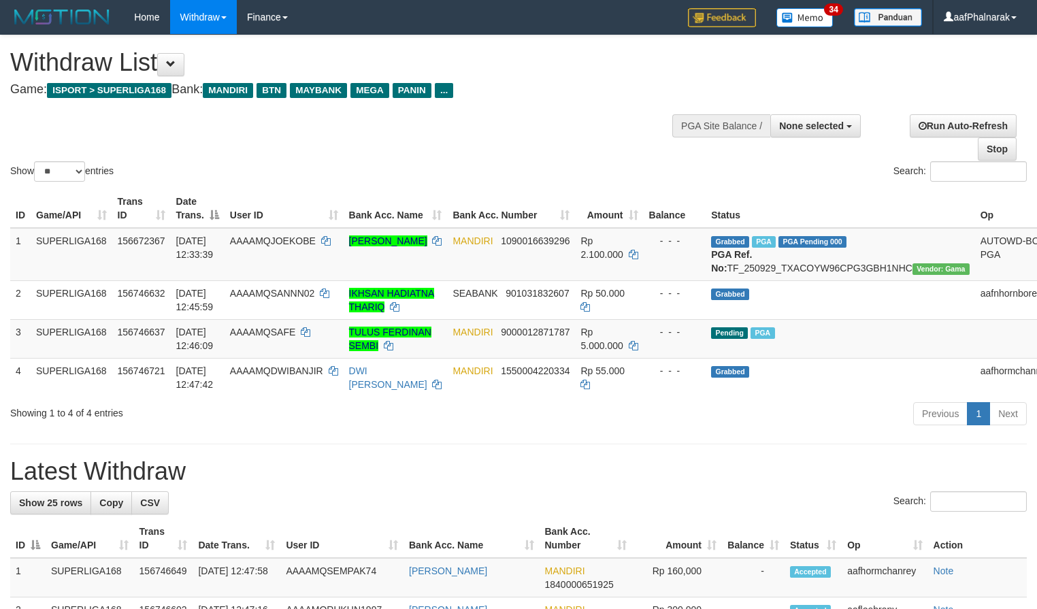 This screenshot has height=609, width=1037. Describe the element at coordinates (412, 91) in the screenshot. I see `span: PANIN` at that location.